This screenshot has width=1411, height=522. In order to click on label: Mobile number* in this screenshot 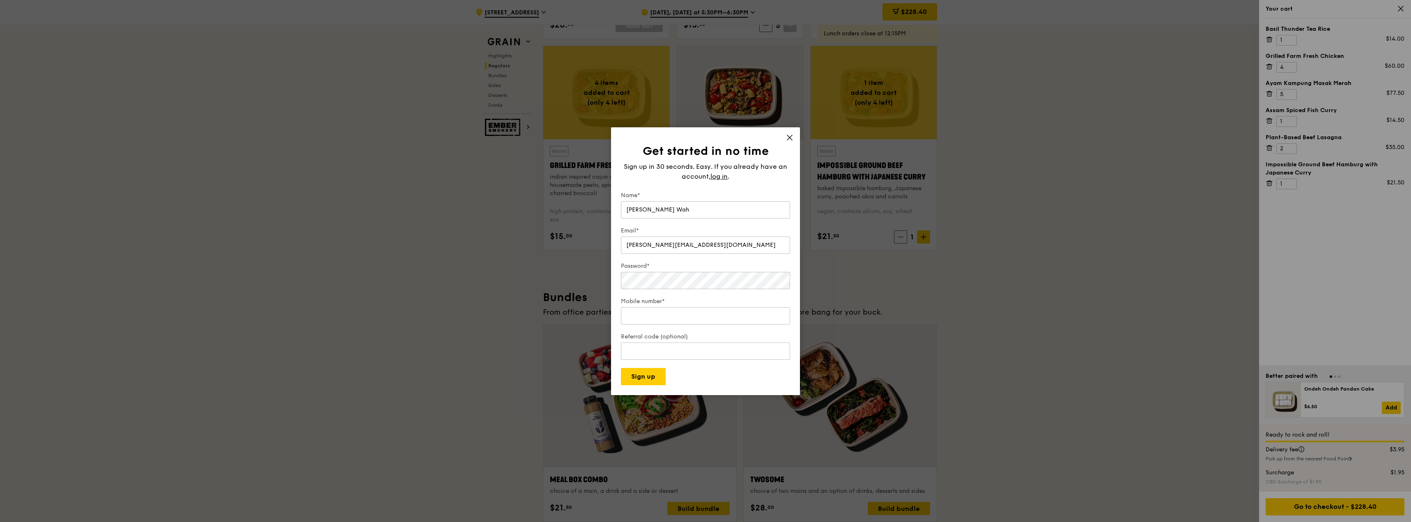, I will do `click(706, 302)`.